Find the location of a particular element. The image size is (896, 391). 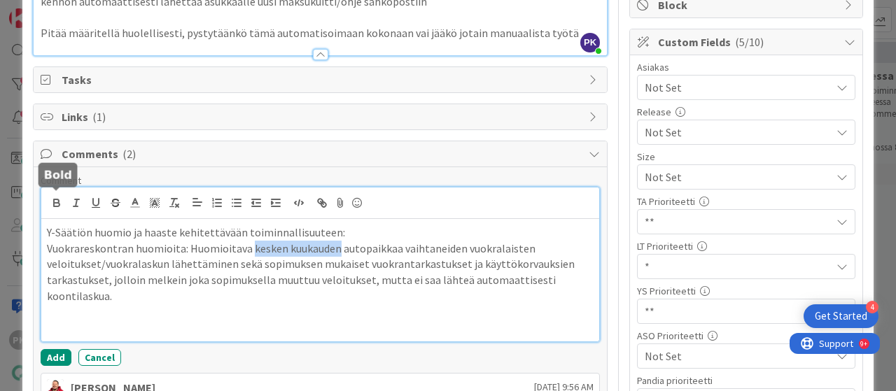

p: Y-Säätiön huomio ja haaste kehitettävään toiminnallisuuteen: is located at coordinates (320, 232).